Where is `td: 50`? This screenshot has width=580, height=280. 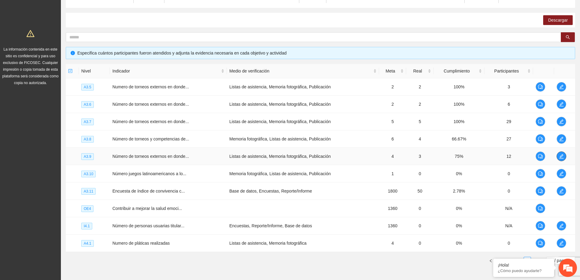 td: 50 is located at coordinates (420, 191).